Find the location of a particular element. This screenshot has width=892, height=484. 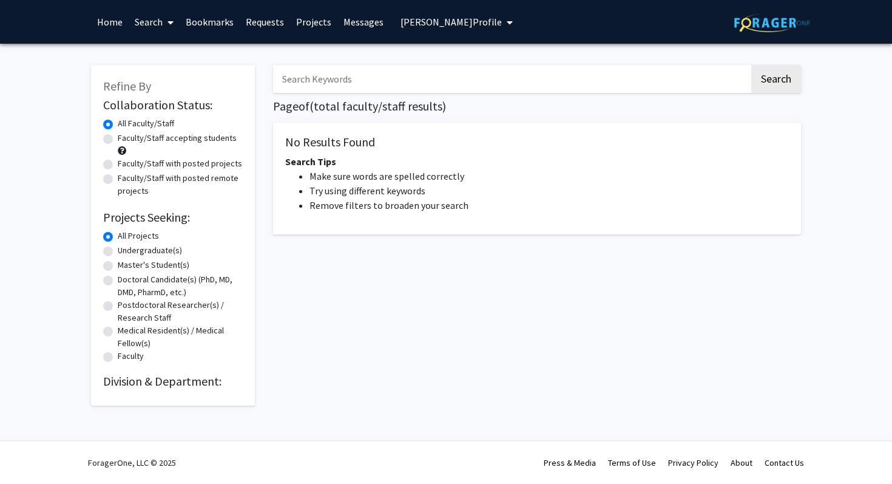

label: All Faculty/Staff is located at coordinates (146, 123).